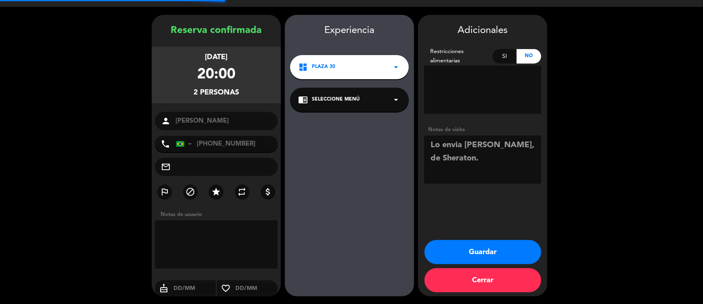 The image size is (703, 304). What do you see at coordinates (166, 121) in the screenshot?
I see `i: person` at bounding box center [166, 121].